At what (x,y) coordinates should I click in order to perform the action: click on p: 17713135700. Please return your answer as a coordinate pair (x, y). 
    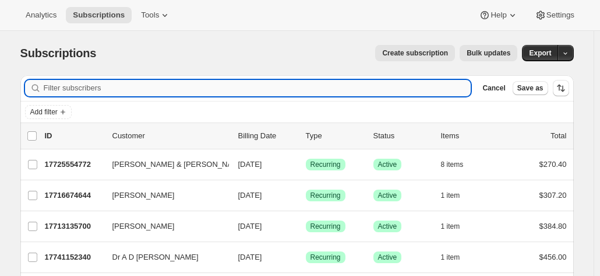
    Looking at the image, I should click on (74, 226).